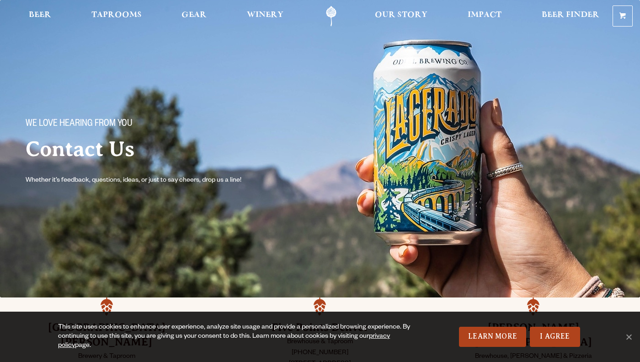 The image size is (640, 362). Describe the element at coordinates (401, 16) in the screenshot. I see `a: Our Story` at that location.